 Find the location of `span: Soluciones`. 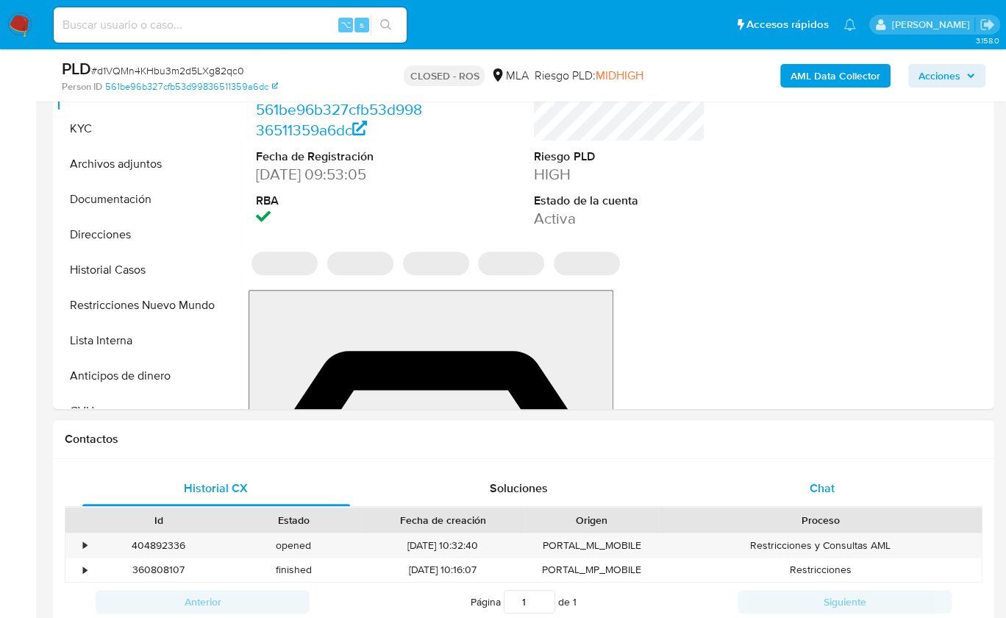

span: Soluciones is located at coordinates (519, 488).